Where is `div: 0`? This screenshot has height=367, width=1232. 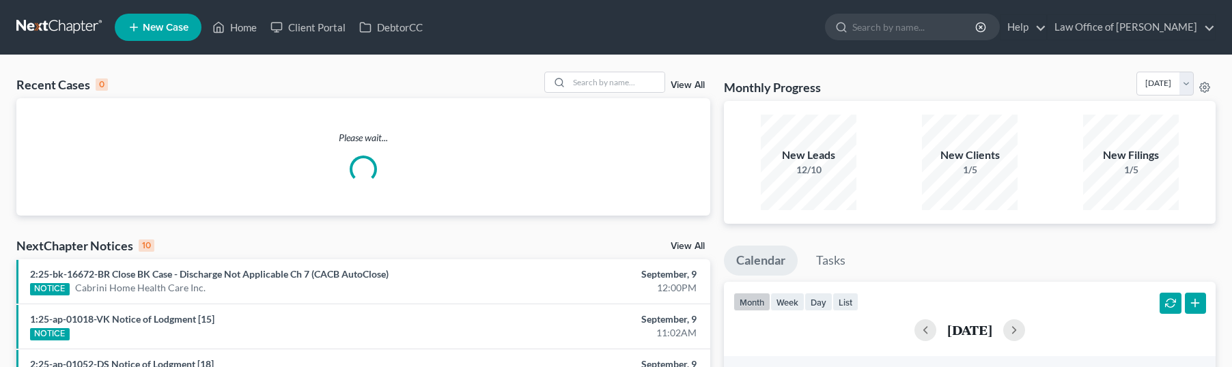
div: 0 is located at coordinates (102, 85).